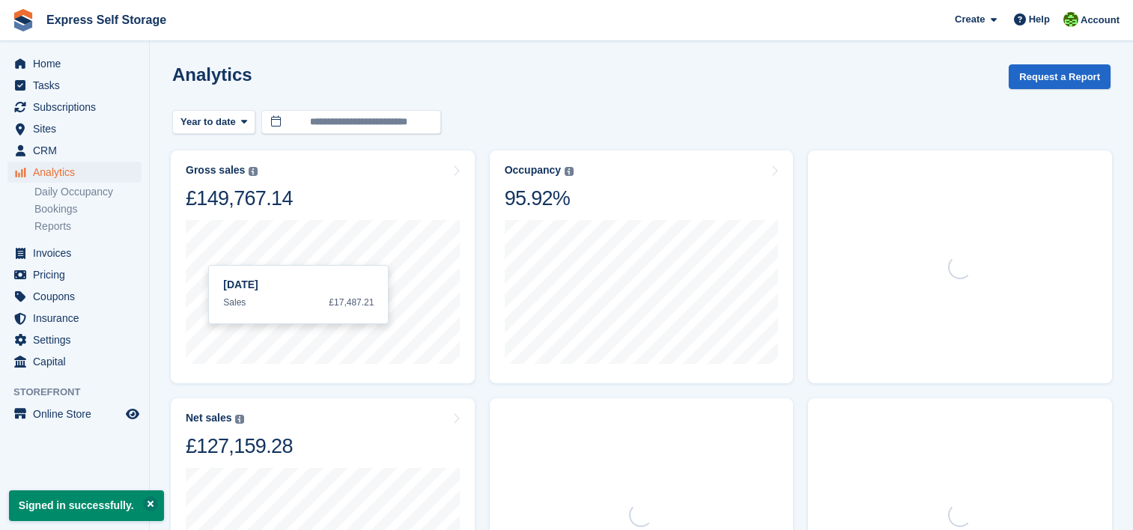  What do you see at coordinates (208, 122) in the screenshot?
I see `span: Year to date` at bounding box center [208, 122].